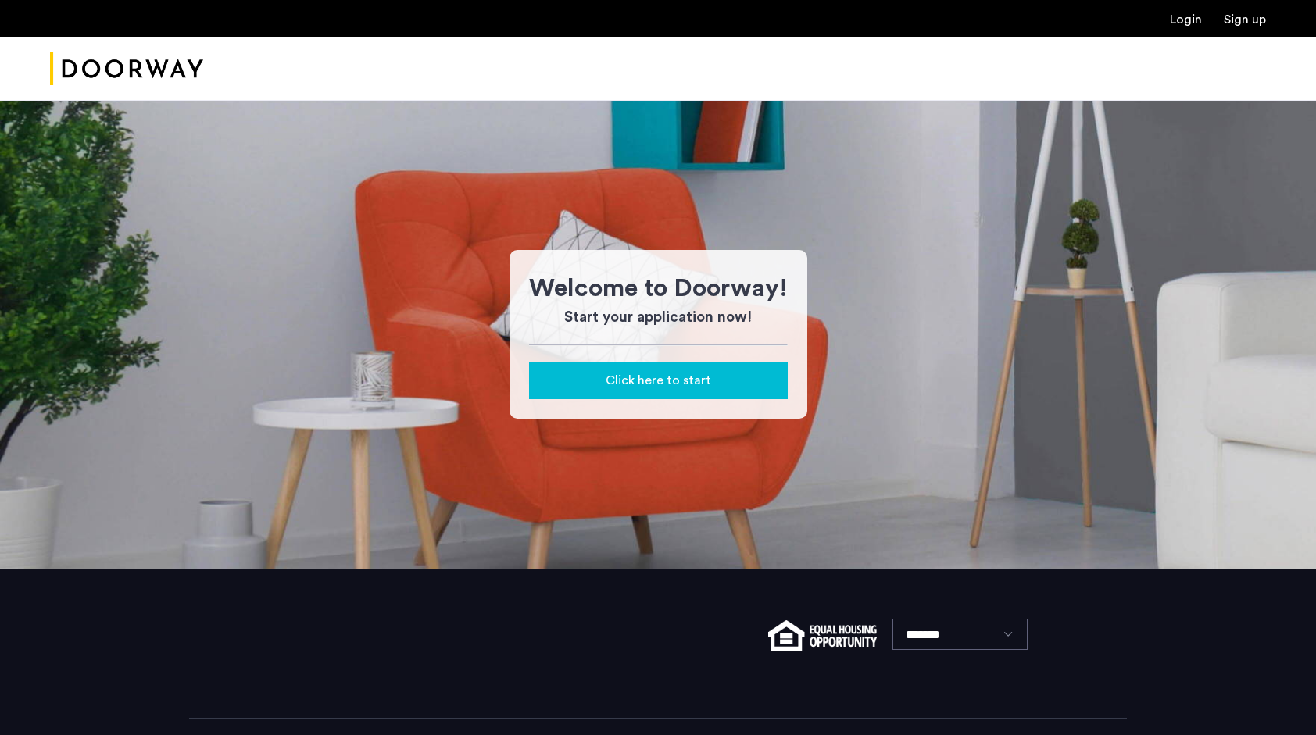 This screenshot has height=735, width=1316. I want to click on a: Login, so click(1186, 20).